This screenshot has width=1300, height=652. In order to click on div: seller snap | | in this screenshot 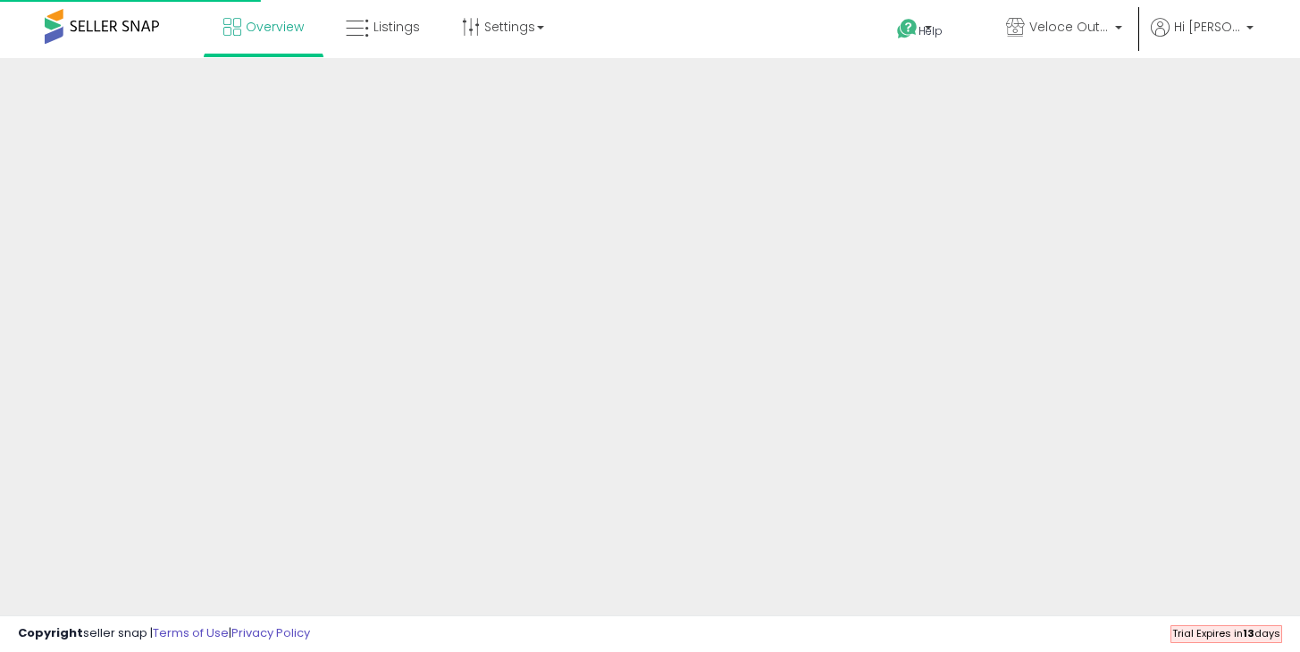, I will do `click(164, 634)`.